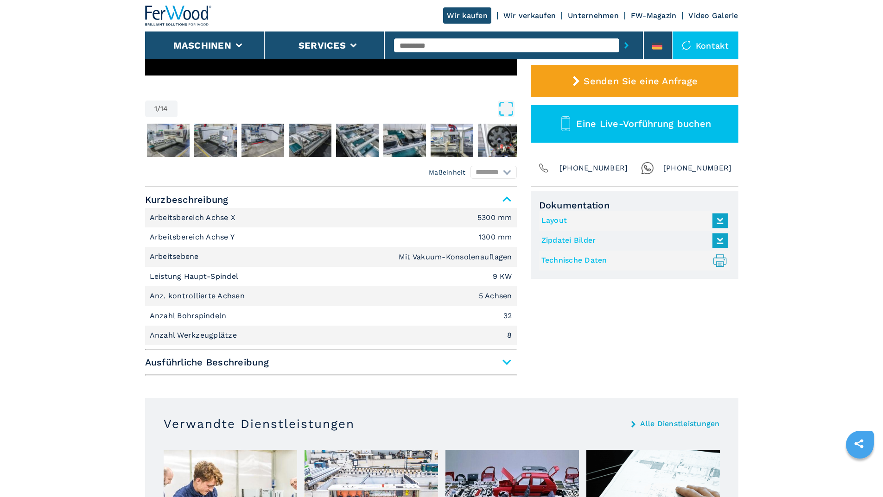 This screenshot has height=497, width=883. What do you see at coordinates (654, 15) in the screenshot?
I see `a: FW-Magazin` at bounding box center [654, 15].